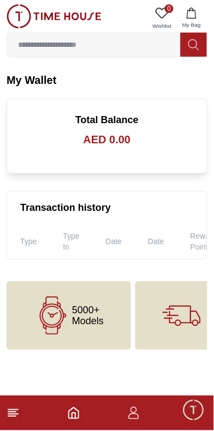 This screenshot has height=431, width=214. What do you see at coordinates (162, 26) in the screenshot?
I see `span: Wishlist` at bounding box center [162, 26].